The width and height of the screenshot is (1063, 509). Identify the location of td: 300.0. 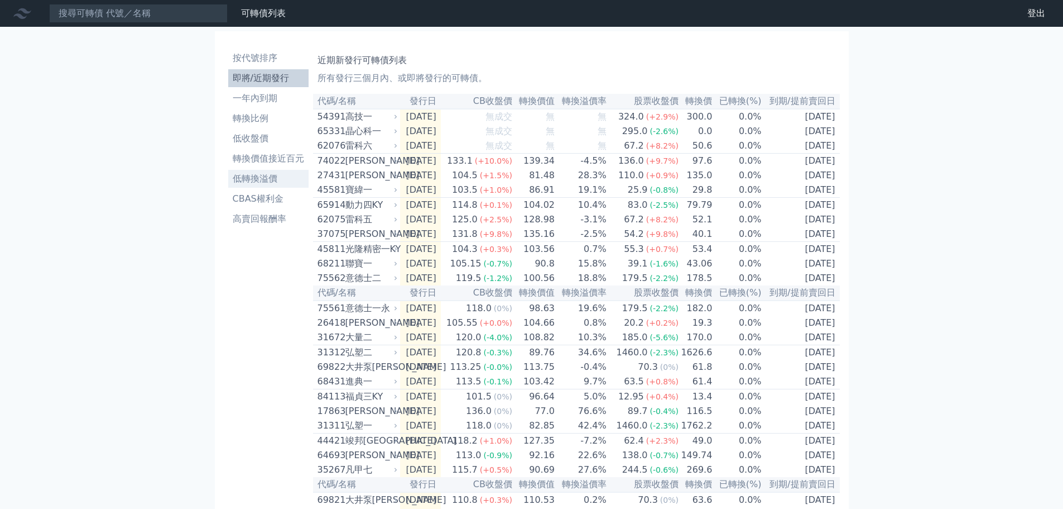
(696, 116).